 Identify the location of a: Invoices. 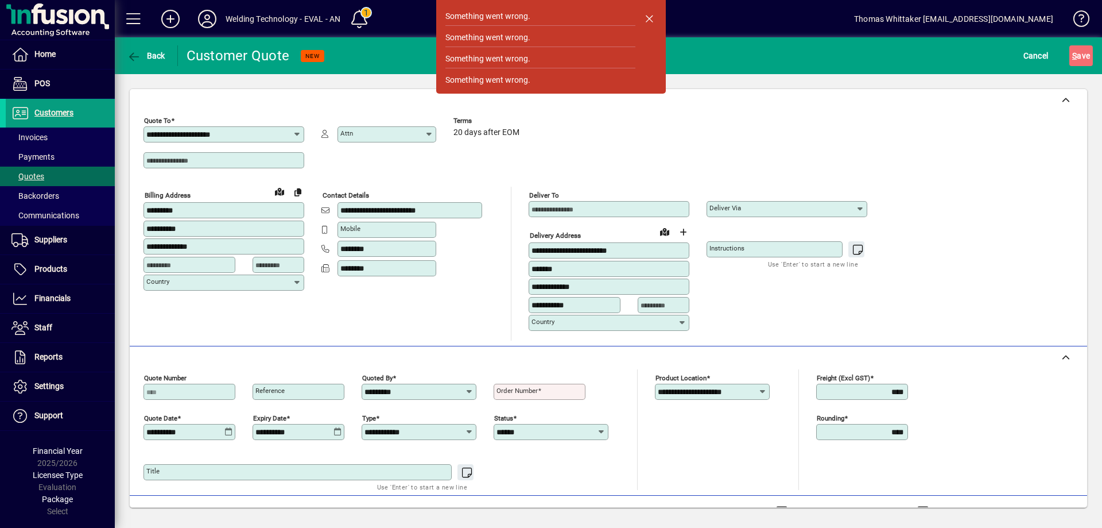
(60, 137).